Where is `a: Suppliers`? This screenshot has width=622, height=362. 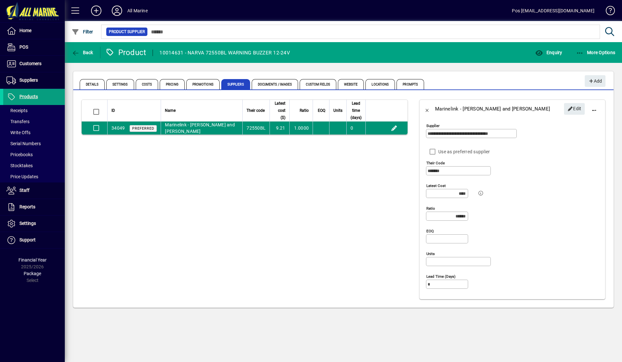
a: Suppliers is located at coordinates (34, 80).